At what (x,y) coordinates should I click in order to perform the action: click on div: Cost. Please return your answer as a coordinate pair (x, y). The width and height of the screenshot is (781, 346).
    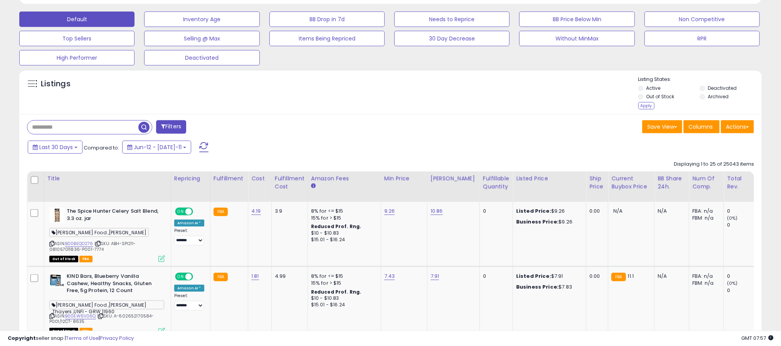
    Looking at the image, I should click on (260, 179).